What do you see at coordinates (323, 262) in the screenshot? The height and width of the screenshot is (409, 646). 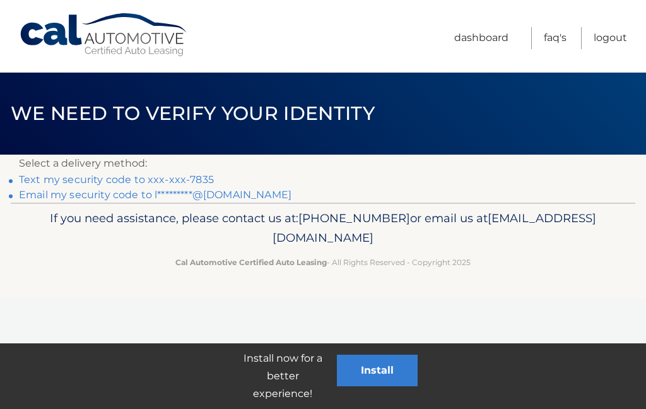 I see `p: - All Rights Reserved - Copyright 2025` at bounding box center [323, 262].